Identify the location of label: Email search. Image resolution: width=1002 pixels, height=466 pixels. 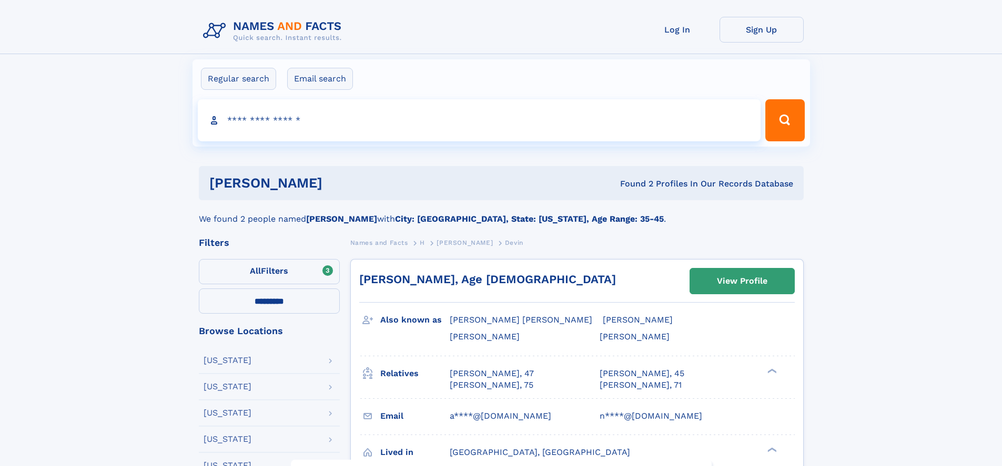
(320, 79).